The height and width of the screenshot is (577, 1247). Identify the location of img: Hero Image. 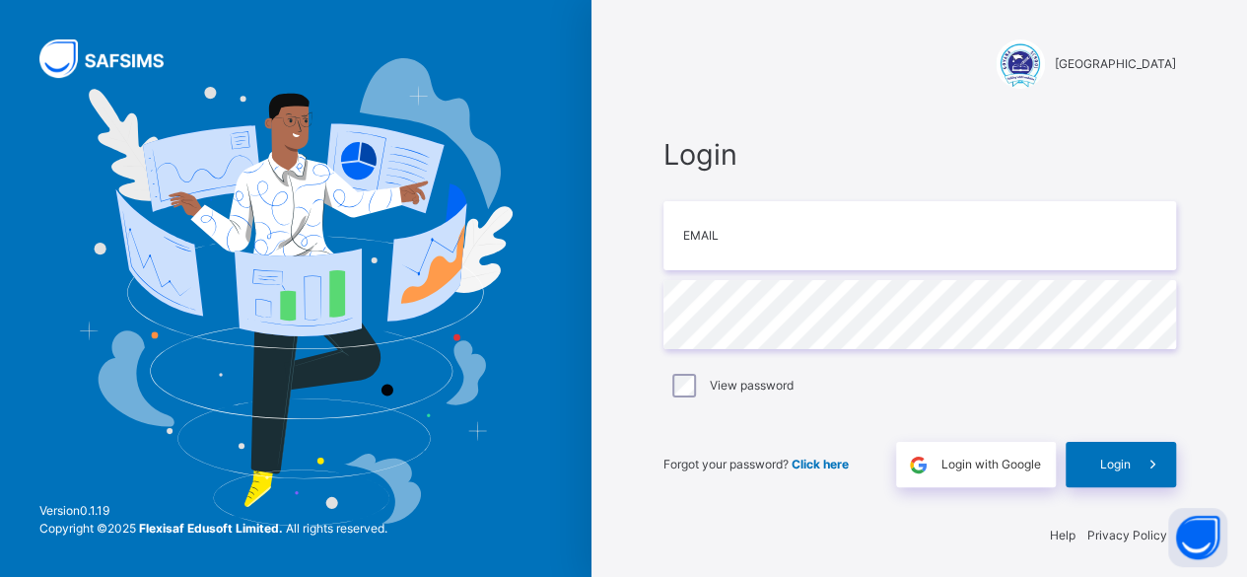
(296, 292).